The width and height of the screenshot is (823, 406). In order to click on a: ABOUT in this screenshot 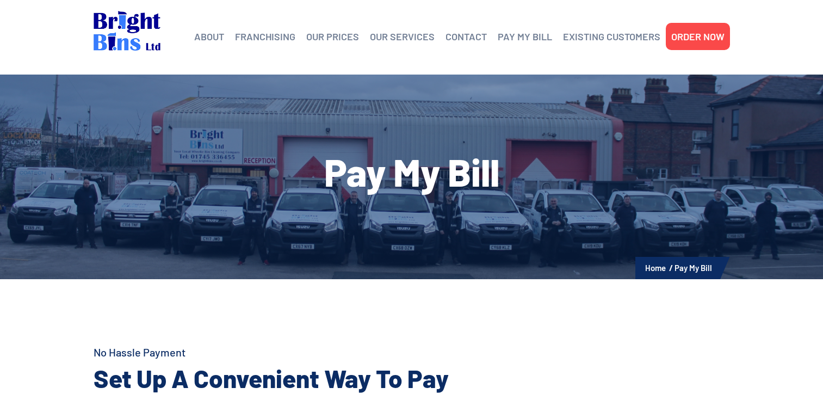, I will do `click(209, 36)`.